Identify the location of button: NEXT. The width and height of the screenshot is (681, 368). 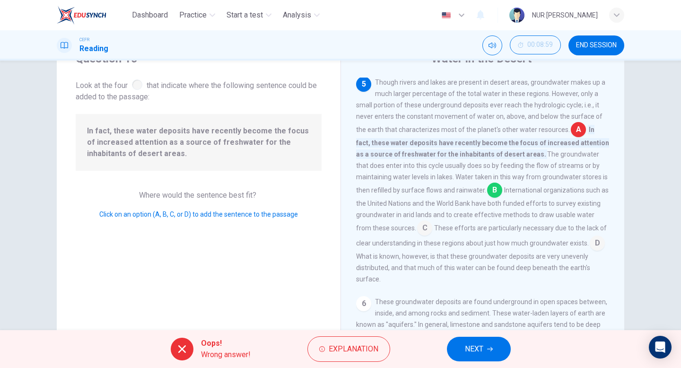
(479, 349).